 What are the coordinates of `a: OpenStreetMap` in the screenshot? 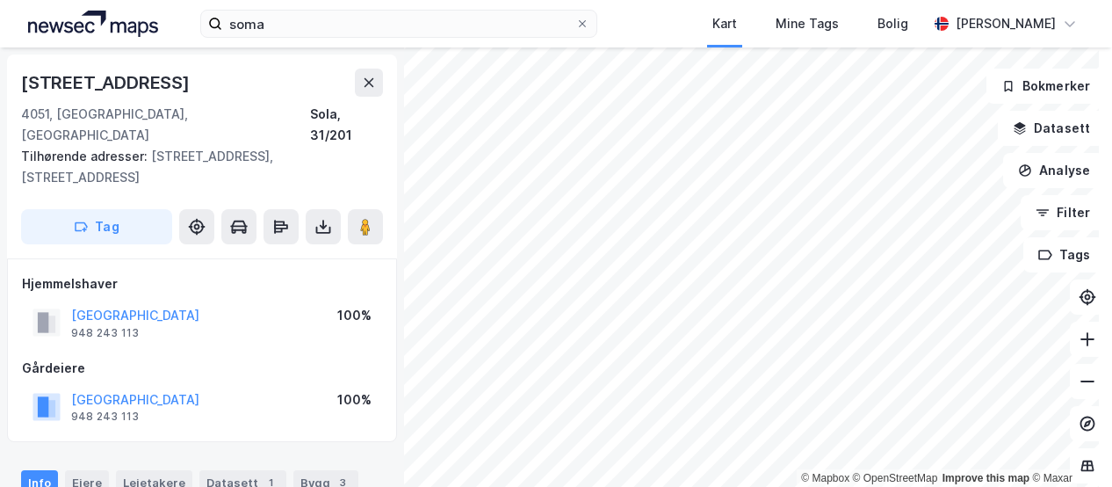 It's located at (895, 478).